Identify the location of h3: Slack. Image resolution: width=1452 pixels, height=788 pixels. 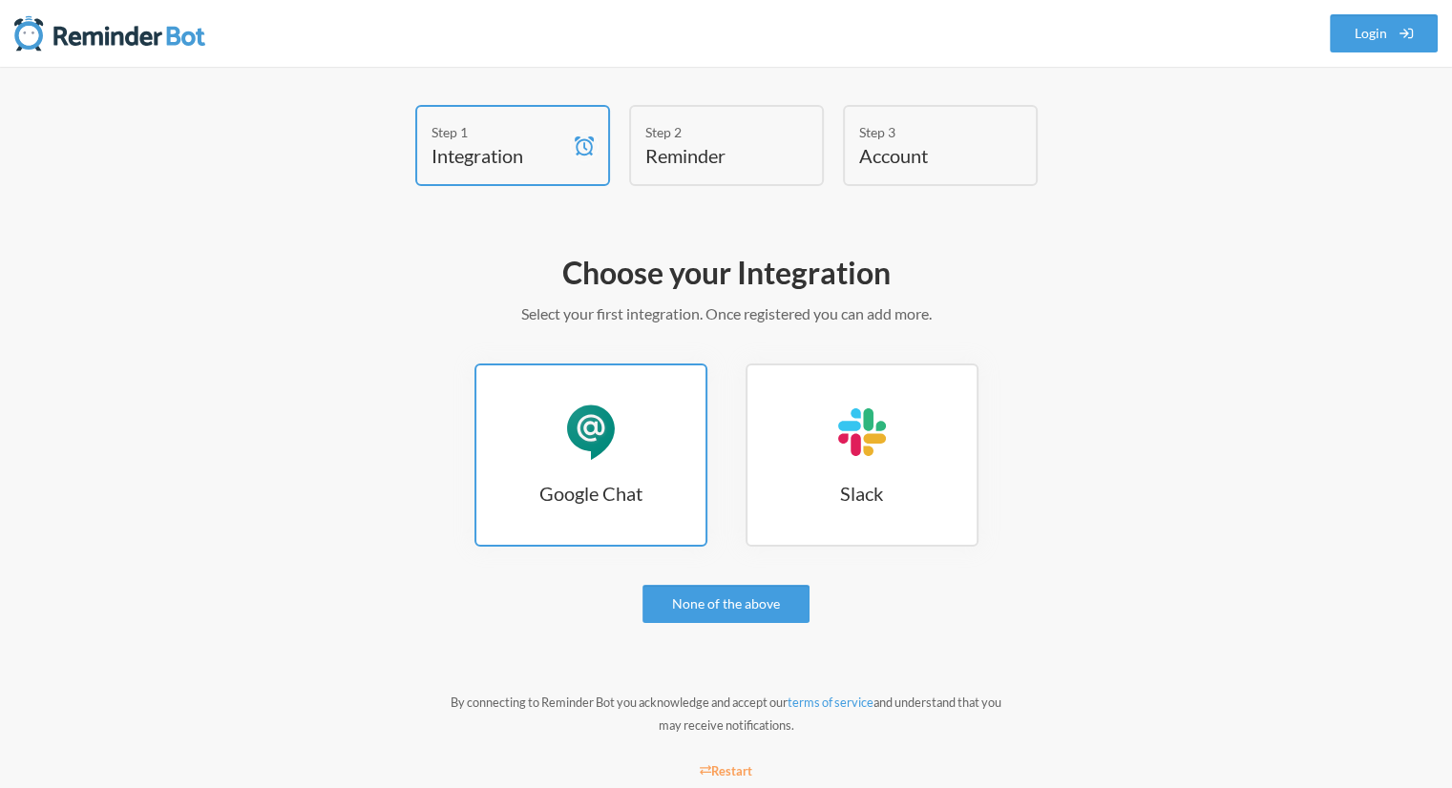
(862, 493).